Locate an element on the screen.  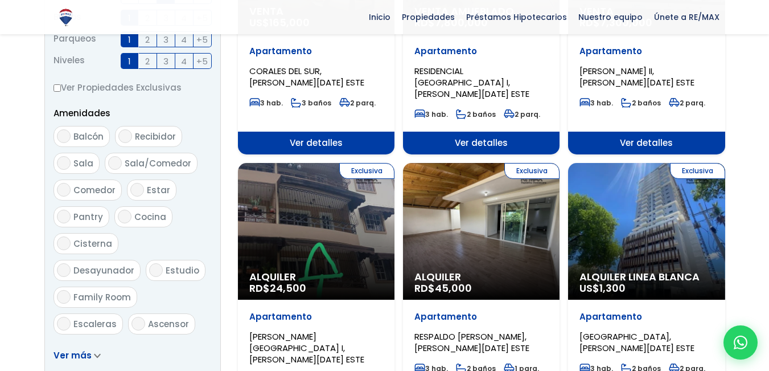
p: Amenidades is located at coordinates (133, 113).